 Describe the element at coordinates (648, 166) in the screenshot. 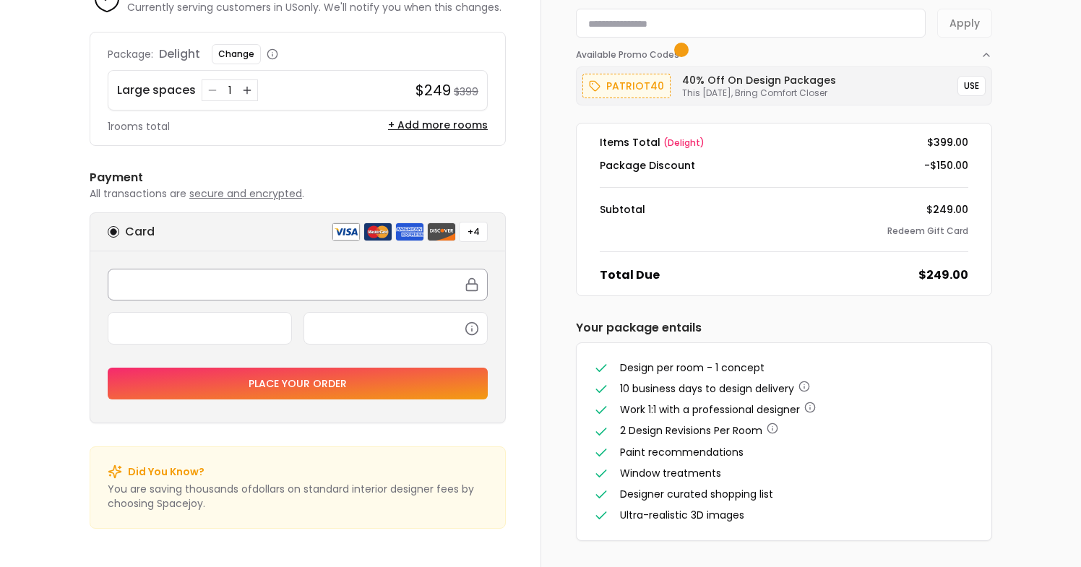

I see `dt: Package Discount` at that location.